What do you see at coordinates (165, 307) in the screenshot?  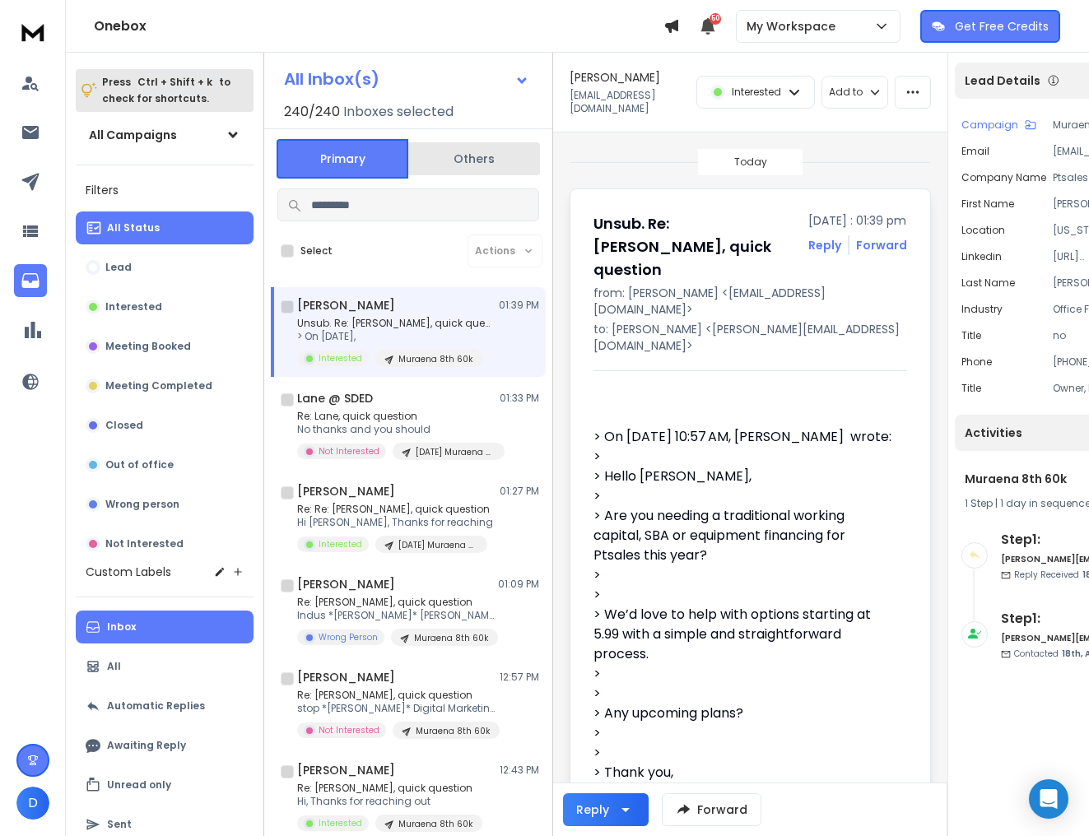 I see `button: Interested` at bounding box center [165, 307].